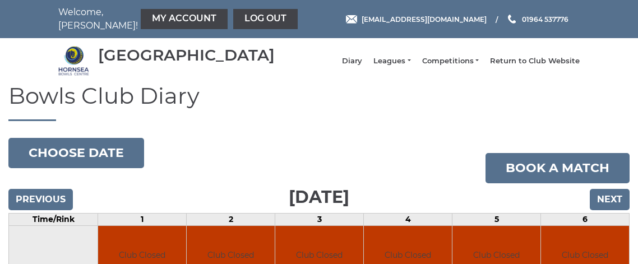 The height and width of the screenshot is (264, 638). What do you see at coordinates (265, 19) in the screenshot?
I see `a: Log out` at bounding box center [265, 19].